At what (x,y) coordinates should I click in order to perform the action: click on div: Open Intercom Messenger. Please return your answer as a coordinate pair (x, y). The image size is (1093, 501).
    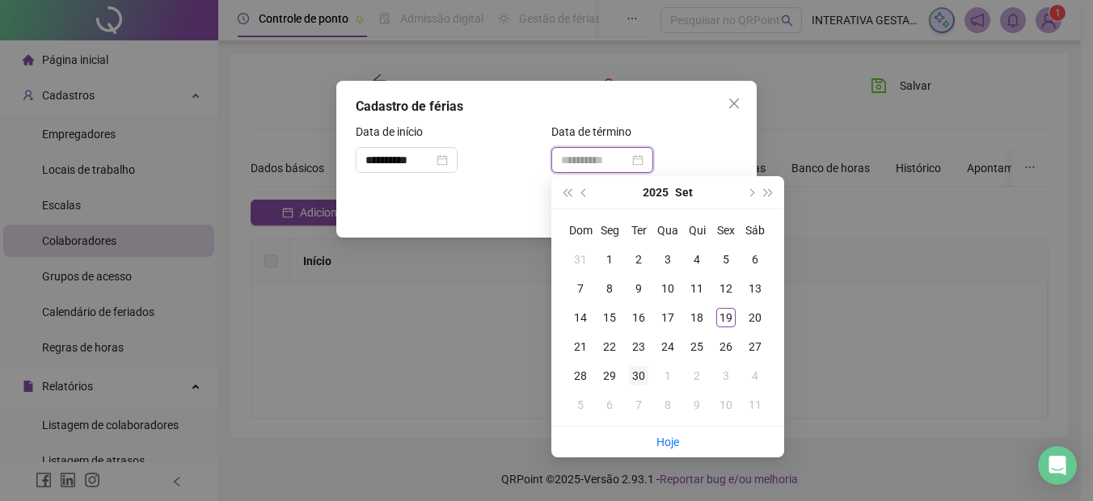
    Looking at the image, I should click on (1057, 466).